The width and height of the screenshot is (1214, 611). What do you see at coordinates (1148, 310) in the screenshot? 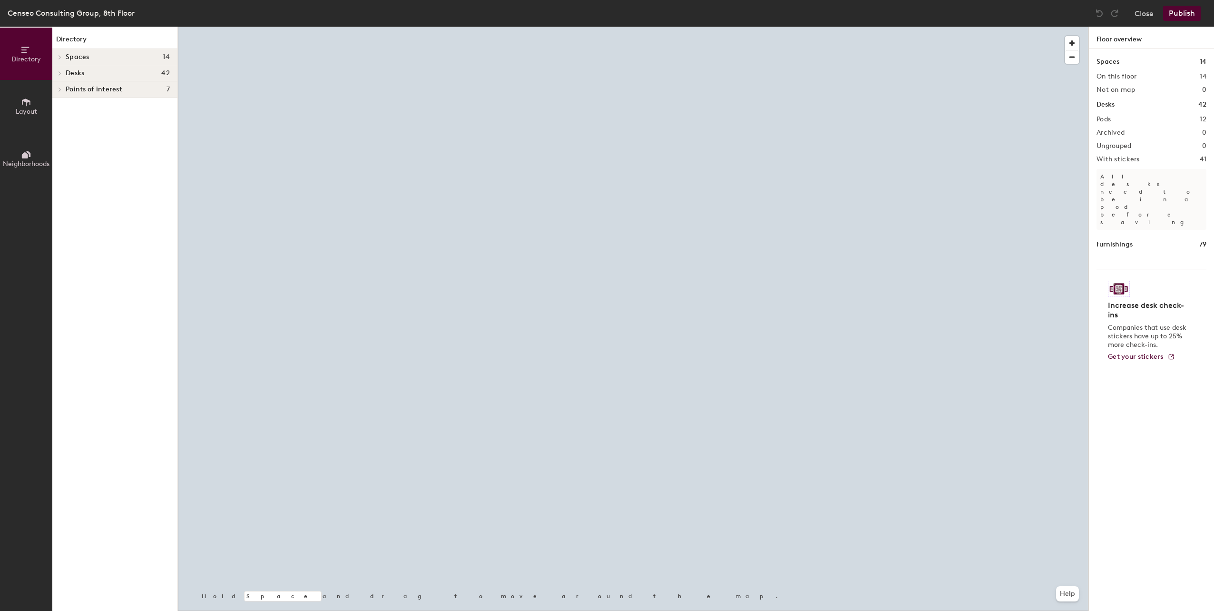
I see `h4: Increase desk check-ins` at bounding box center [1148, 310].